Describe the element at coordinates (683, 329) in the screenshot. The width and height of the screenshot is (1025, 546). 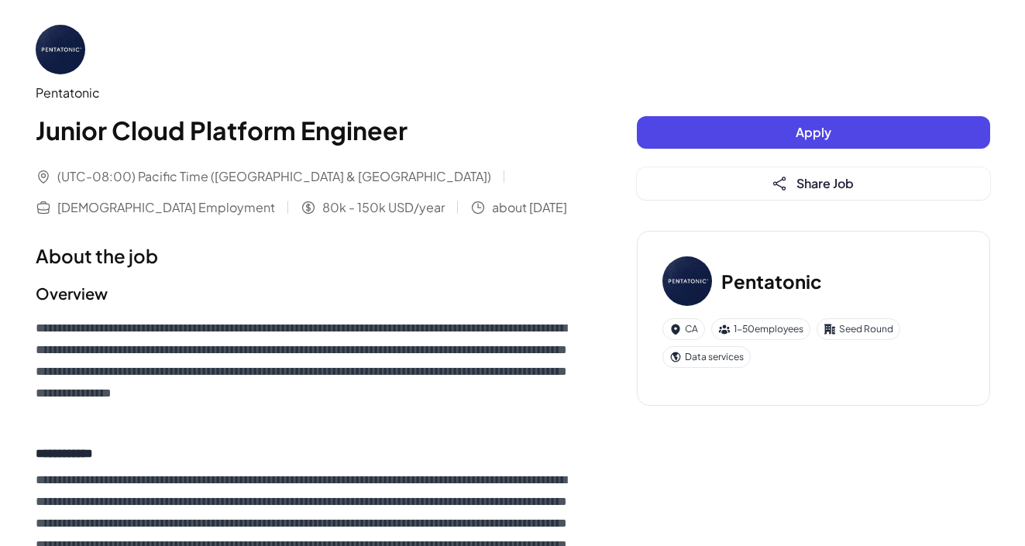
I see `div: CA` at that location.